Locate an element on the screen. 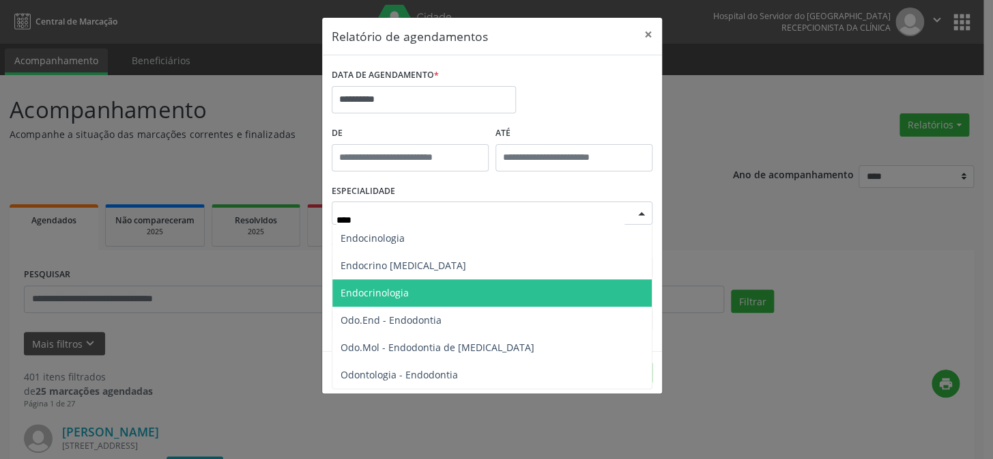 The height and width of the screenshot is (459, 993). button: Close is located at coordinates (649, 34).